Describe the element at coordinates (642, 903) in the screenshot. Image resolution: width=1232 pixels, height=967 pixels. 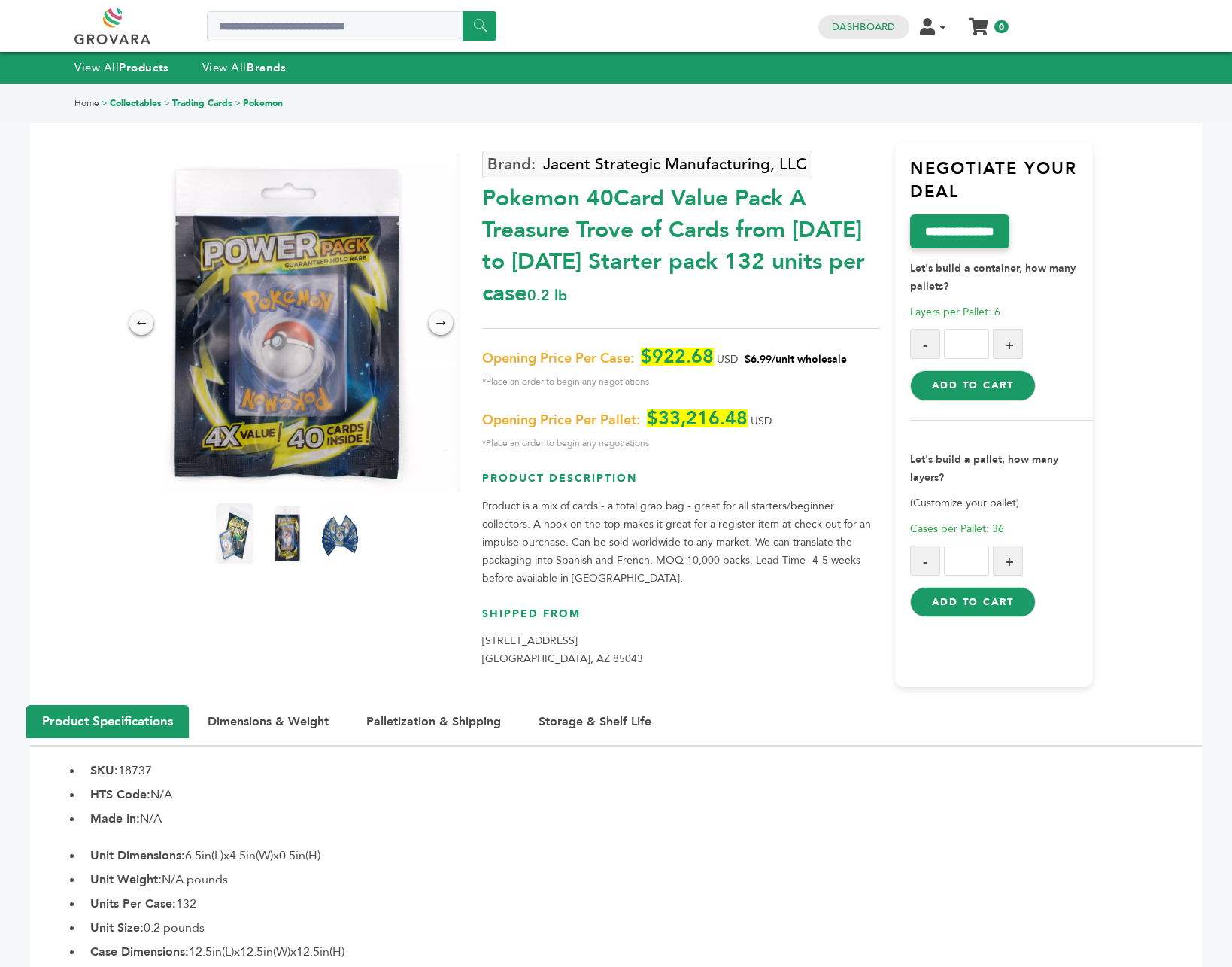
I see `li: 132` at that location.